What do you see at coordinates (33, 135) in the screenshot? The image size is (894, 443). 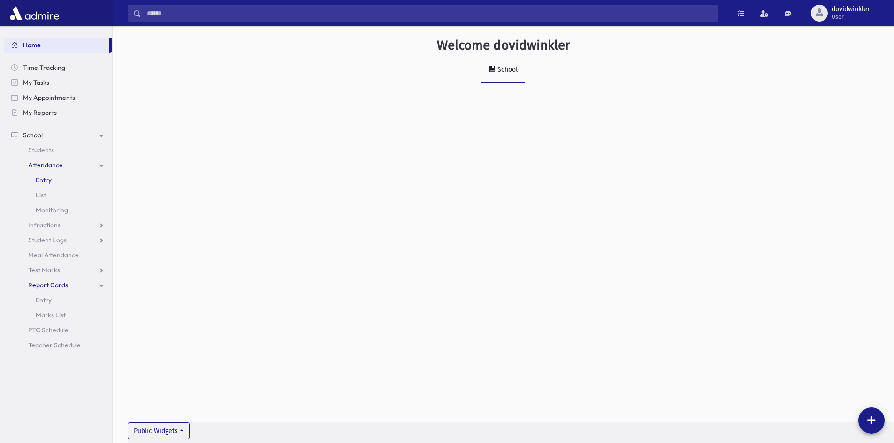 I see `span: School` at bounding box center [33, 135].